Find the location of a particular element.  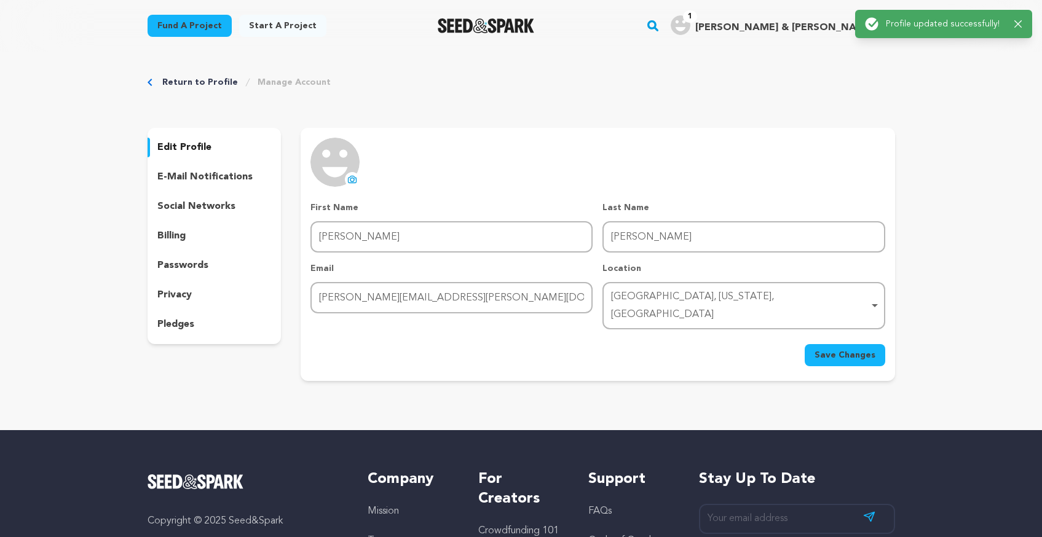

p: billing is located at coordinates (171, 236).